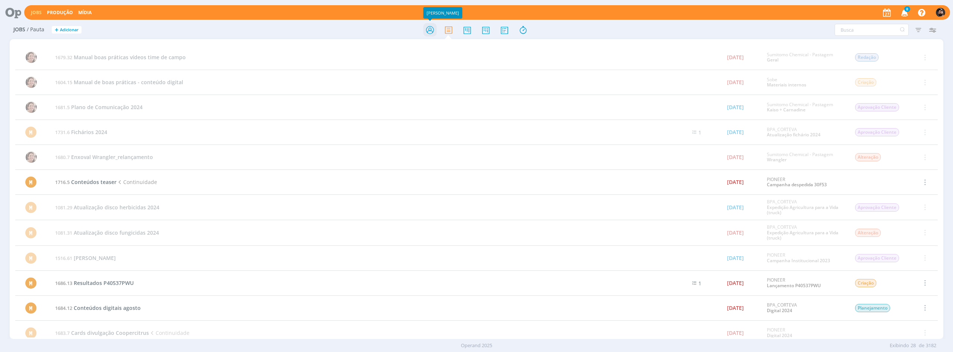  Describe the element at coordinates (19, 29) in the screenshot. I see `span: Jobs` at that location.